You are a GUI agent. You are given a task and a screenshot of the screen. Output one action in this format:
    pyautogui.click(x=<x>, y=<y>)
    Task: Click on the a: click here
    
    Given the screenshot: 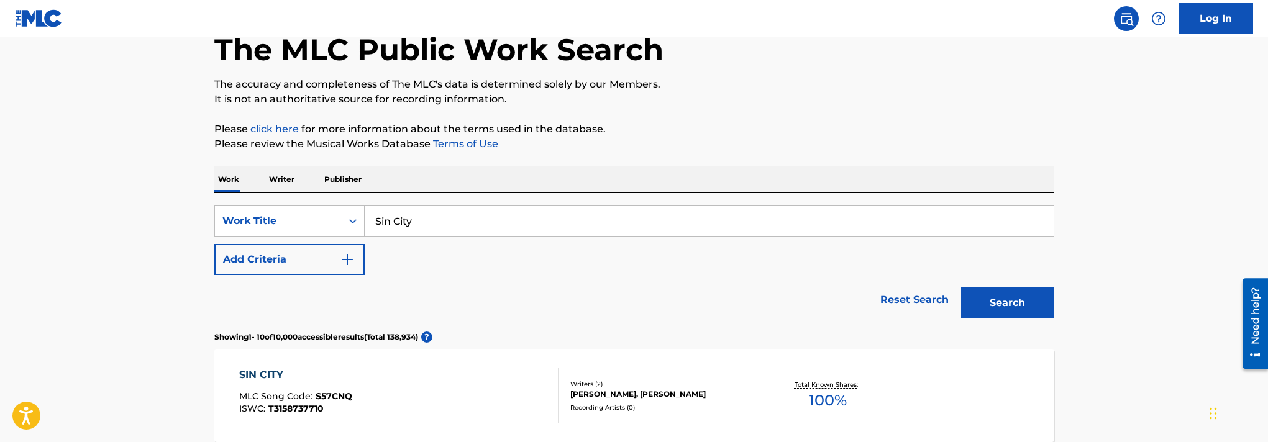 What is the action you would take?
    pyautogui.click(x=275, y=129)
    